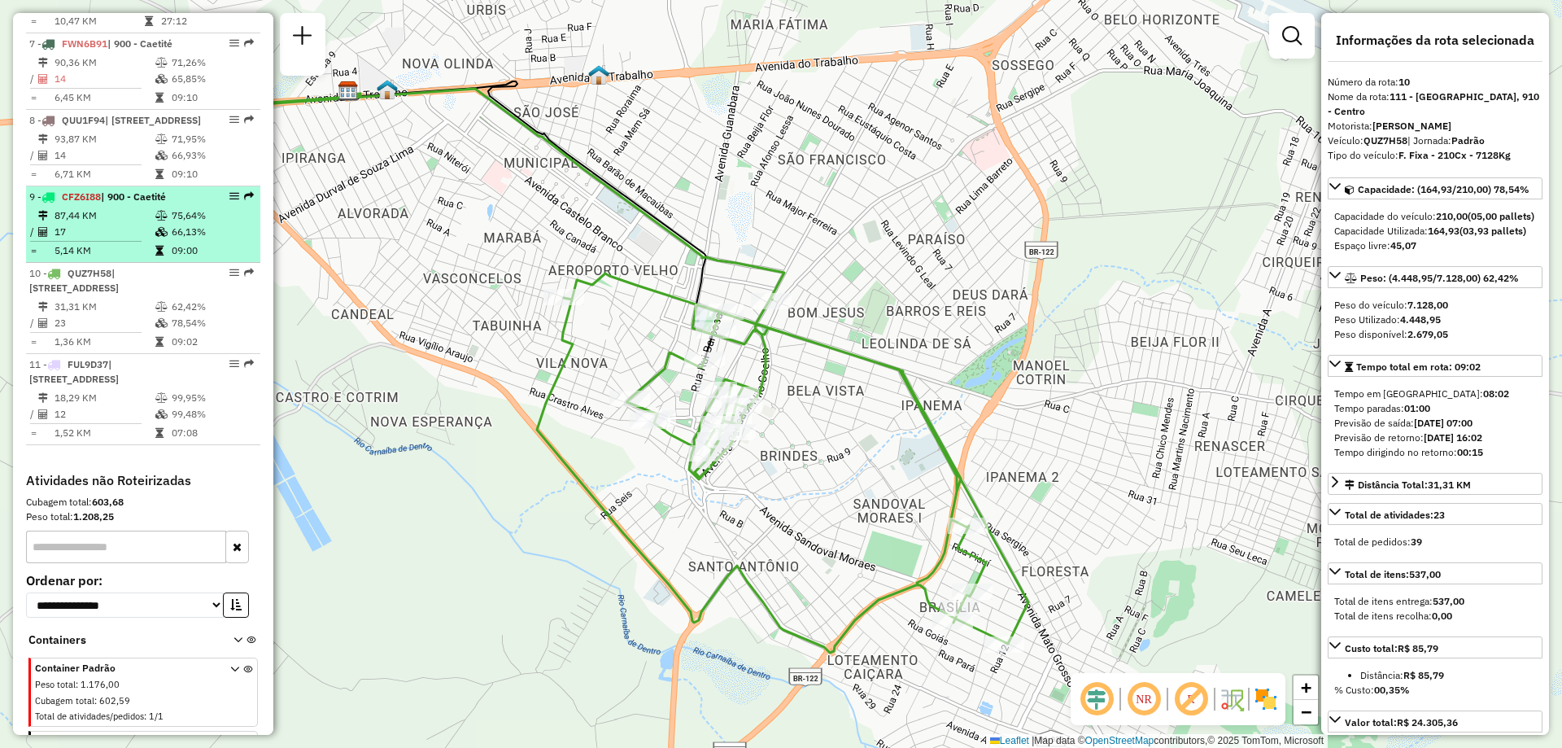 The height and width of the screenshot is (748, 1562). What do you see at coordinates (100, 684) in the screenshot?
I see `span: 1.176,00` at bounding box center [100, 684].